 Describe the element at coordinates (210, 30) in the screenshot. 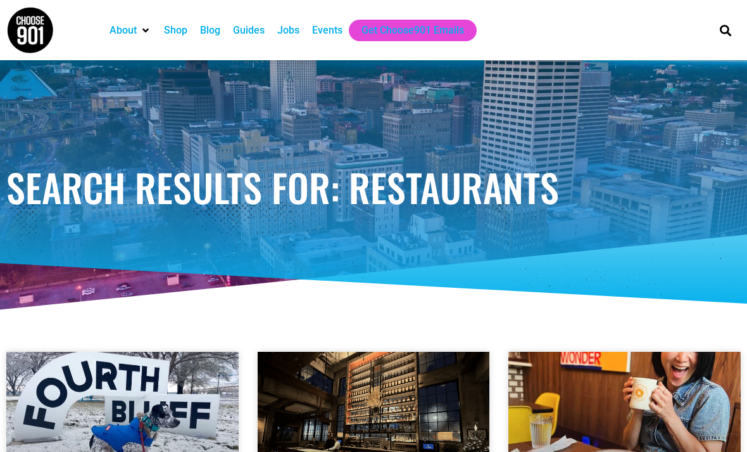

I see `div: Blog` at that location.